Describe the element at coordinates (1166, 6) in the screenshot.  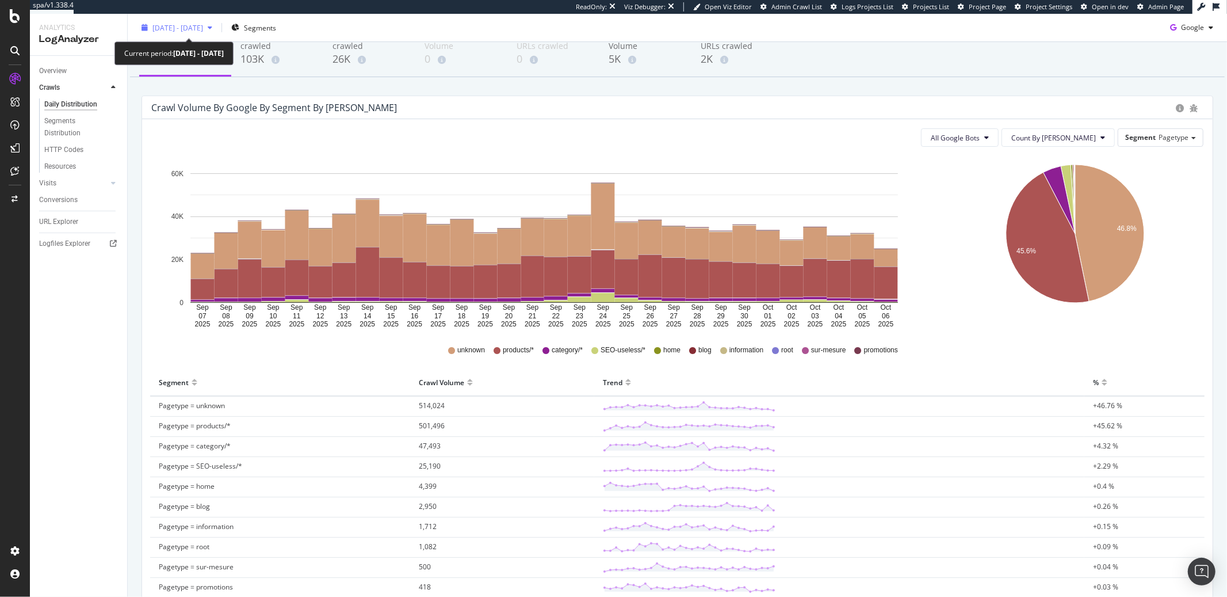
I see `span: Admin Page` at that location.